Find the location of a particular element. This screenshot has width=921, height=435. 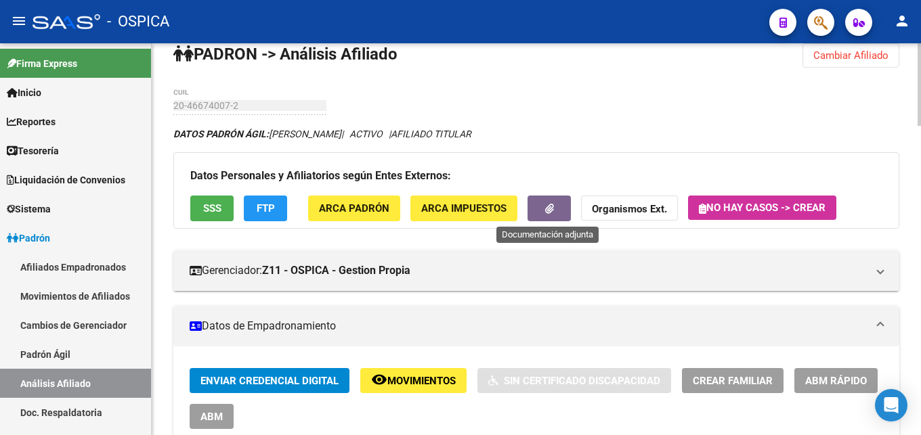

button: FTP is located at coordinates (265, 208).